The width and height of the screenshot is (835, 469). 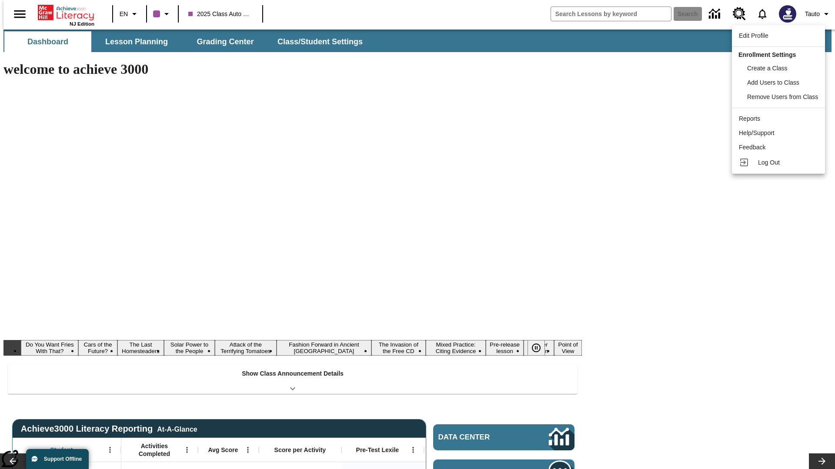 What do you see at coordinates (756, 133) in the screenshot?
I see `span: Help/Support` at bounding box center [756, 133].